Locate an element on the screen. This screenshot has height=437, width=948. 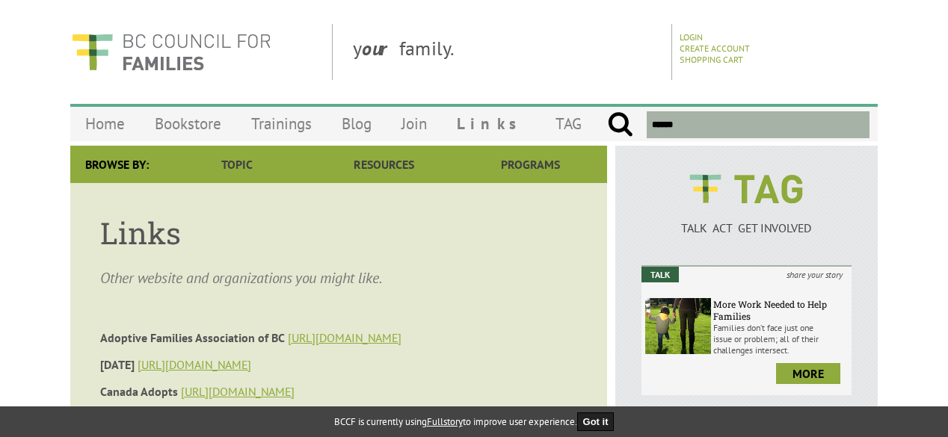
div: Browse By: is located at coordinates (117, 164).